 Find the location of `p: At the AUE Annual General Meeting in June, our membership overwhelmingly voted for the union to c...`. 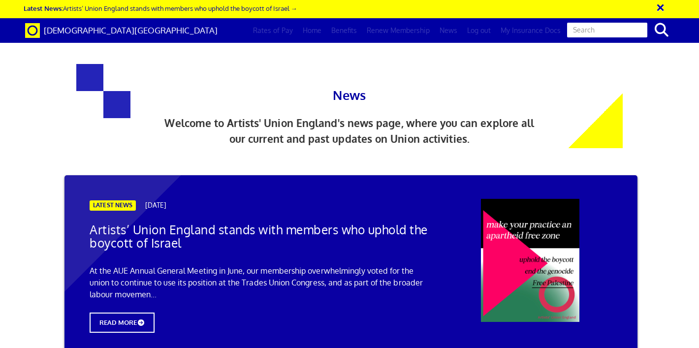

p: At the AUE Annual General Meeting in June, our membership overwhelmingly voted for the union to c... is located at coordinates (261, 283).